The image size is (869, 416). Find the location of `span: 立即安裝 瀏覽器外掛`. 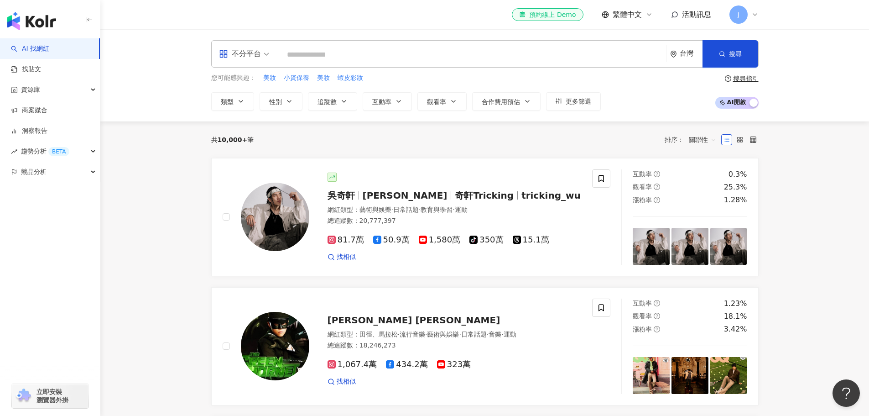

span: 立即安裝 瀏覽器外掛 is located at coordinates (52, 395).